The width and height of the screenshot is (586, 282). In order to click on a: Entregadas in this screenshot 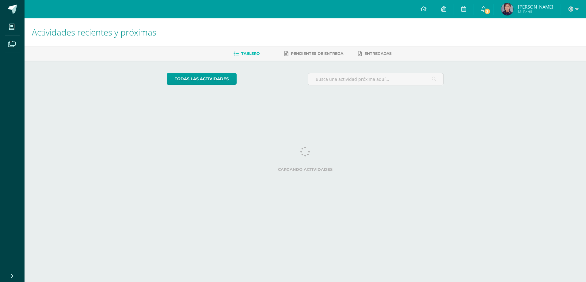, I will do `click(375, 54)`.